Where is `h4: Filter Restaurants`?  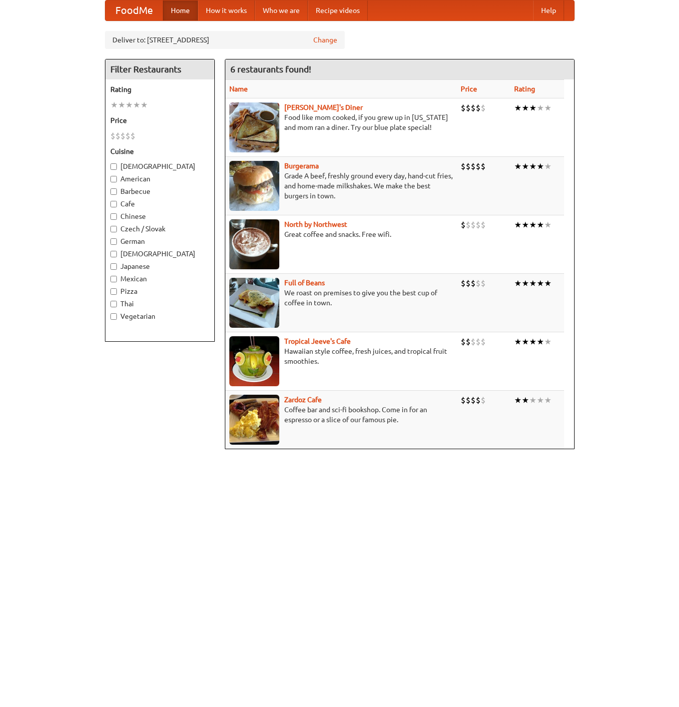
h4: Filter Restaurants is located at coordinates (160, 69).